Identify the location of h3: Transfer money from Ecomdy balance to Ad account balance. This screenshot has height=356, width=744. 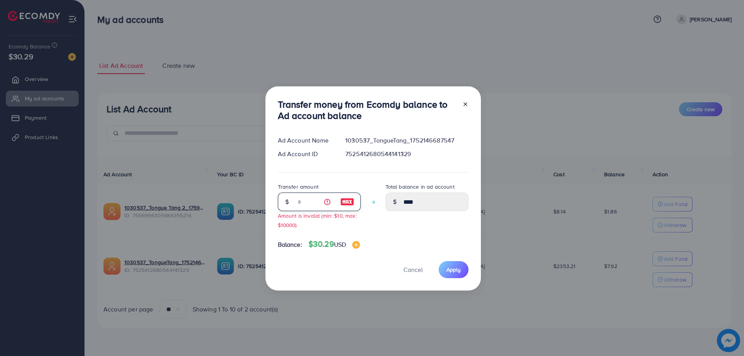
(367, 110).